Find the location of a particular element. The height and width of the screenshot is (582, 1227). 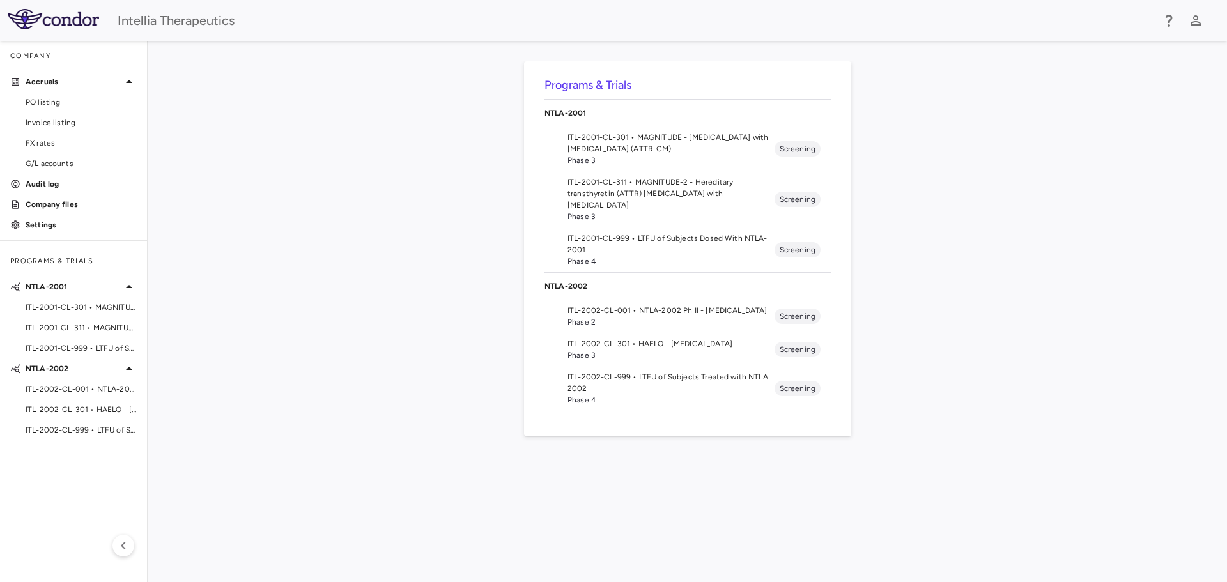

p: Accruals is located at coordinates (73, 82).